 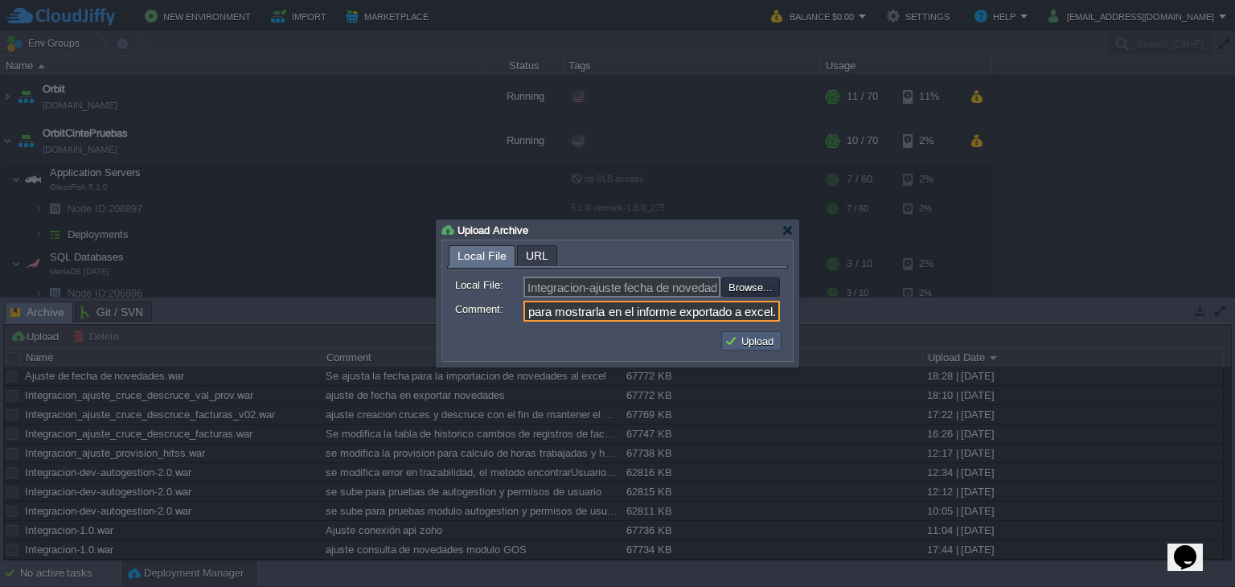 I want to click on label: Local File:, so click(x=488, y=285).